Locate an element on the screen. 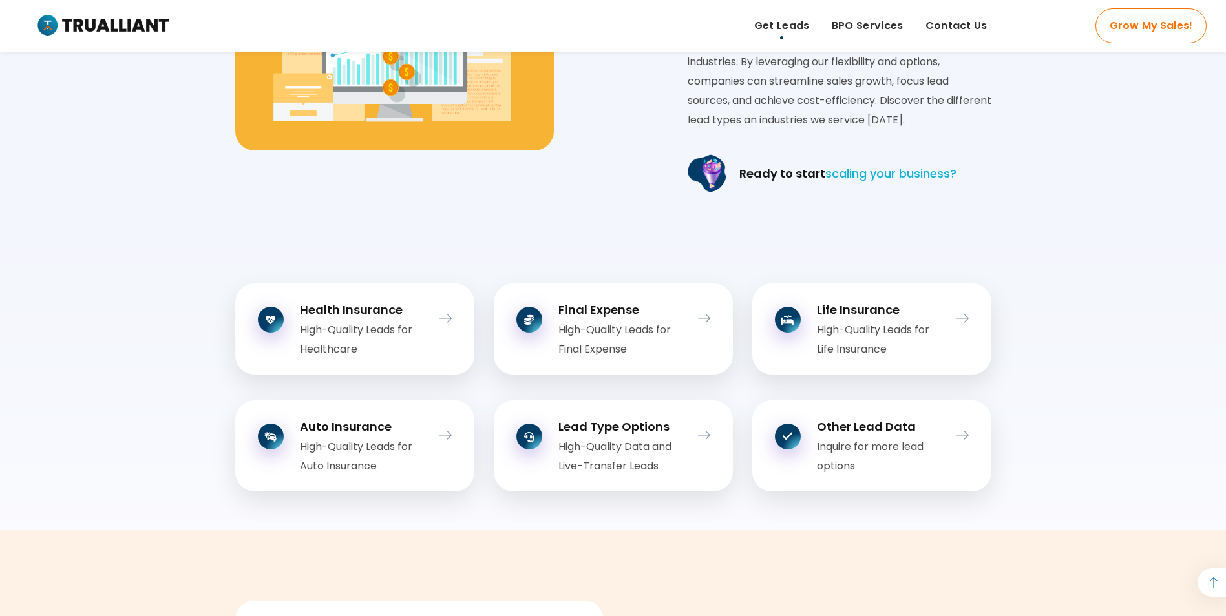 This screenshot has height=616, width=1226. div: High-Quality Data and Live-Transfer Leads is located at coordinates (621, 457).